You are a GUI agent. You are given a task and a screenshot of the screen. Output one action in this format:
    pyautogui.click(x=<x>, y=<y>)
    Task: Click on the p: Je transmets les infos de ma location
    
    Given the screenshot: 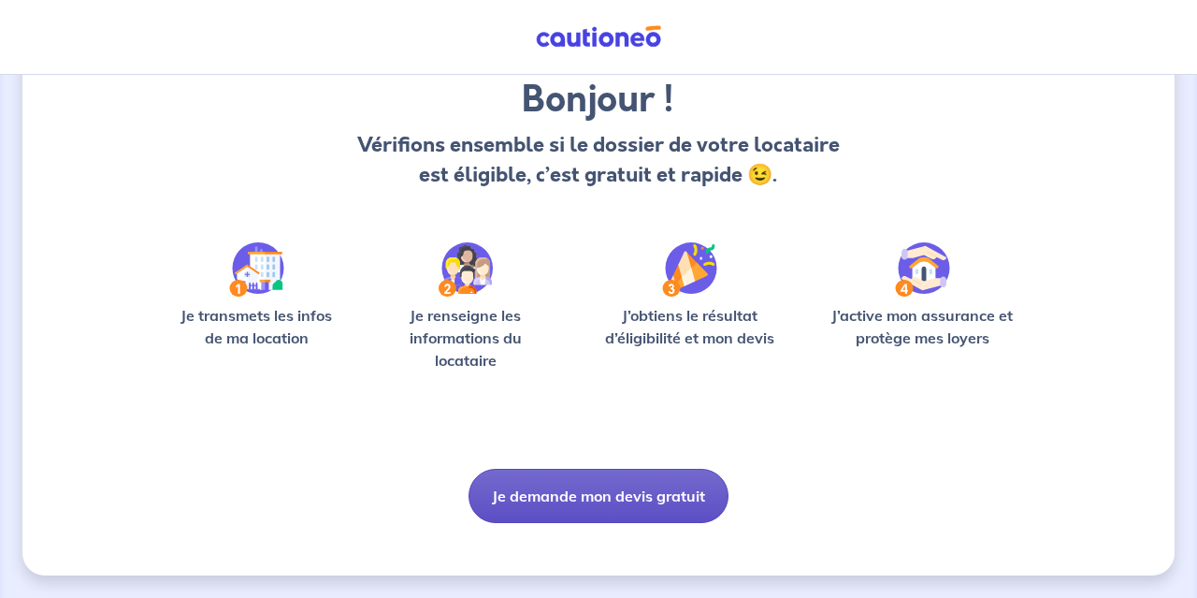 What is the action you would take?
    pyautogui.click(x=256, y=326)
    